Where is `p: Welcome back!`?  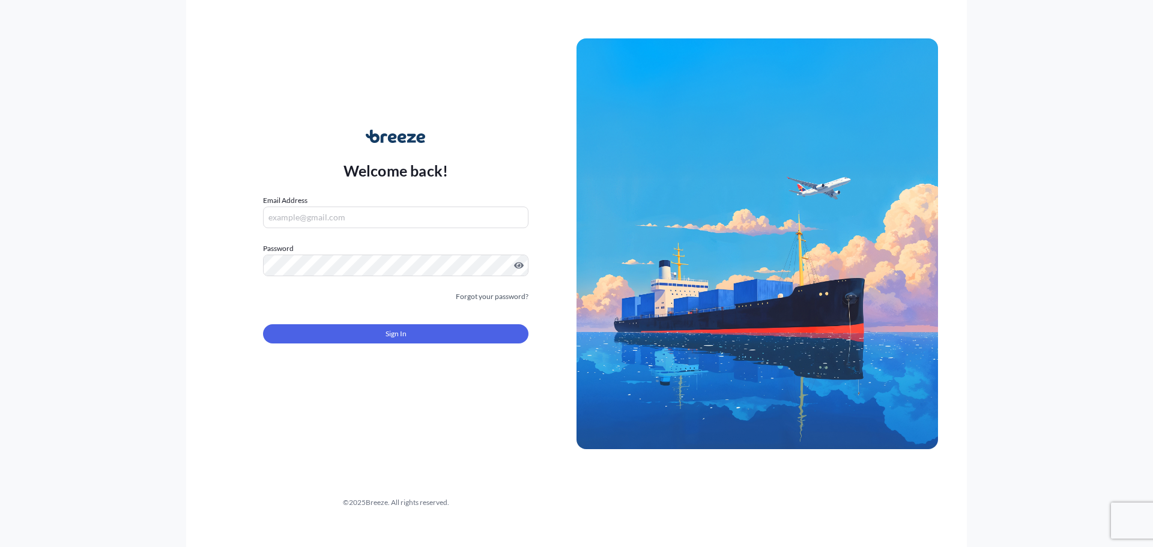
p: Welcome back! is located at coordinates (396, 171).